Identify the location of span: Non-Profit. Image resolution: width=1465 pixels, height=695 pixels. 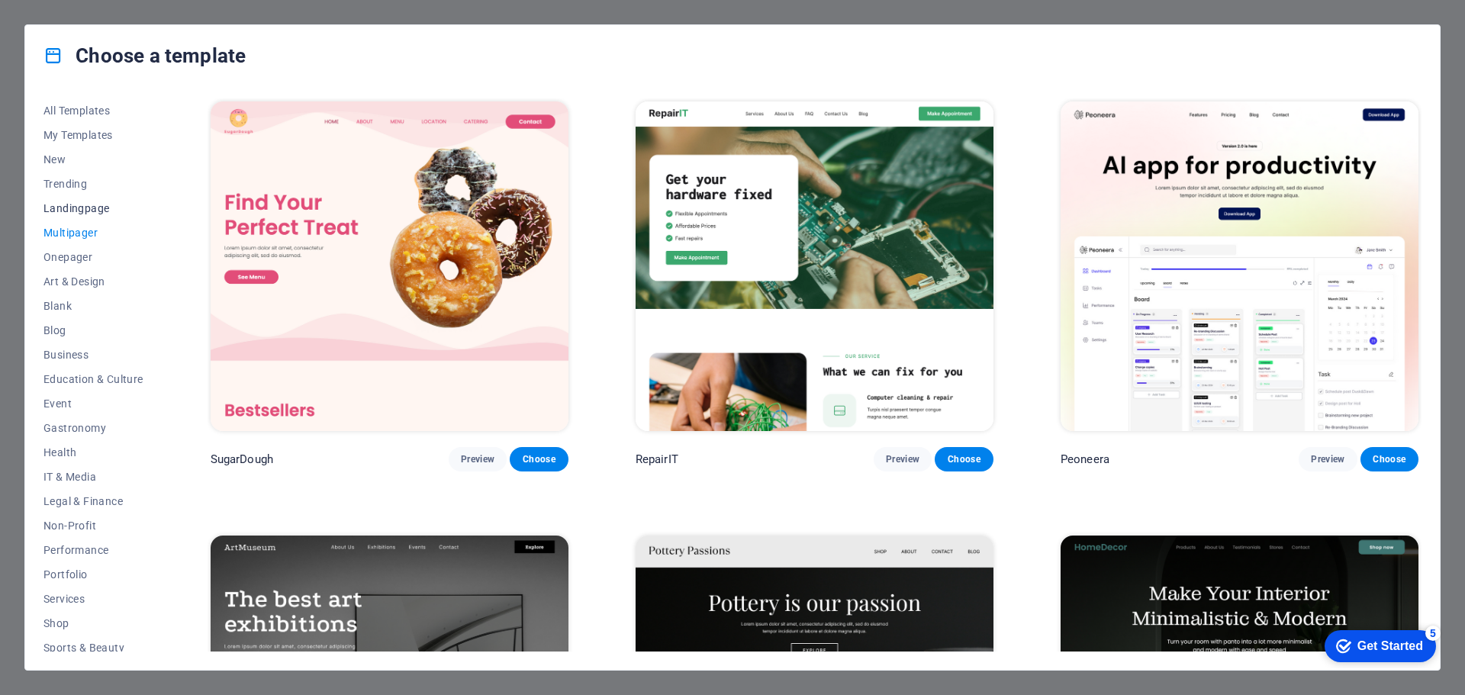
(93, 526).